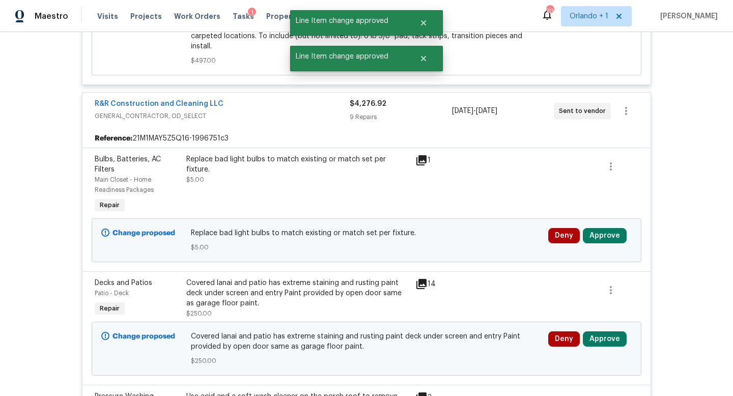 The image size is (733, 396). Describe the element at coordinates (367, 61) in the screenshot. I see `span: $497.00` at that location.